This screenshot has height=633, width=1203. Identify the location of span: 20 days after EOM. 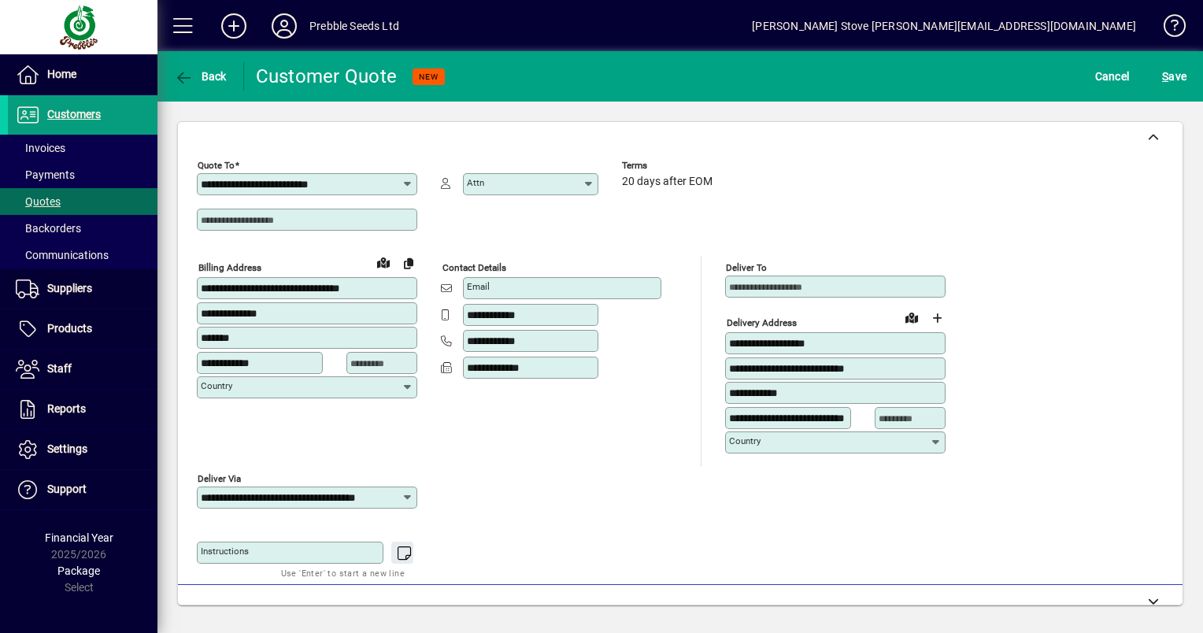
(667, 182).